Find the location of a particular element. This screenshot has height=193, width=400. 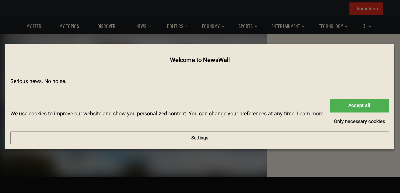

h4: Welcome to NewsWall is located at coordinates (199, 60).